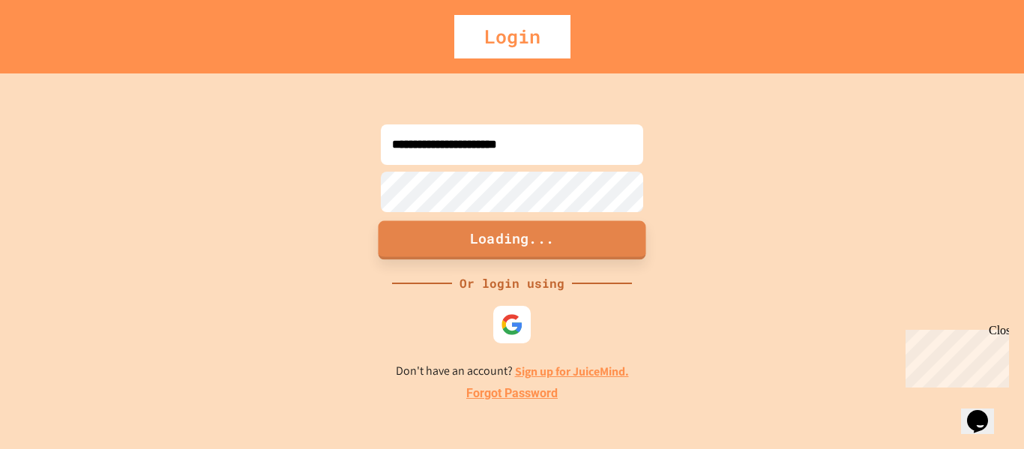  Describe the element at coordinates (512, 394) in the screenshot. I see `a: Forgot Password` at that location.